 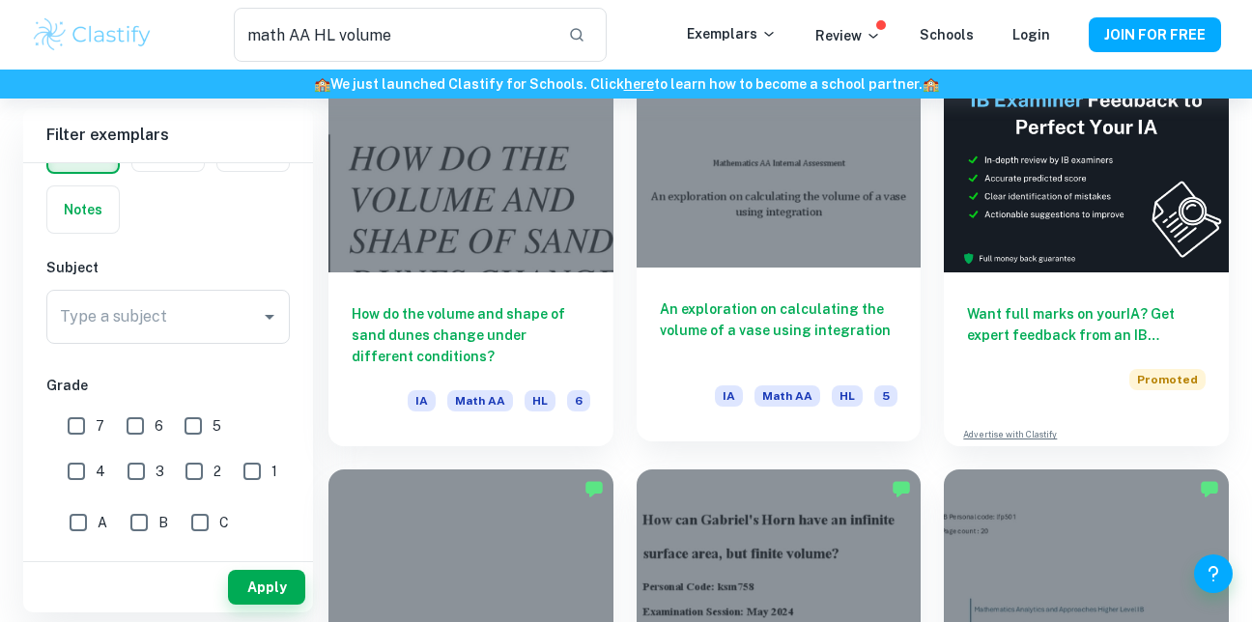 What do you see at coordinates (159, 471) in the screenshot?
I see `span: 3` at bounding box center [159, 471].